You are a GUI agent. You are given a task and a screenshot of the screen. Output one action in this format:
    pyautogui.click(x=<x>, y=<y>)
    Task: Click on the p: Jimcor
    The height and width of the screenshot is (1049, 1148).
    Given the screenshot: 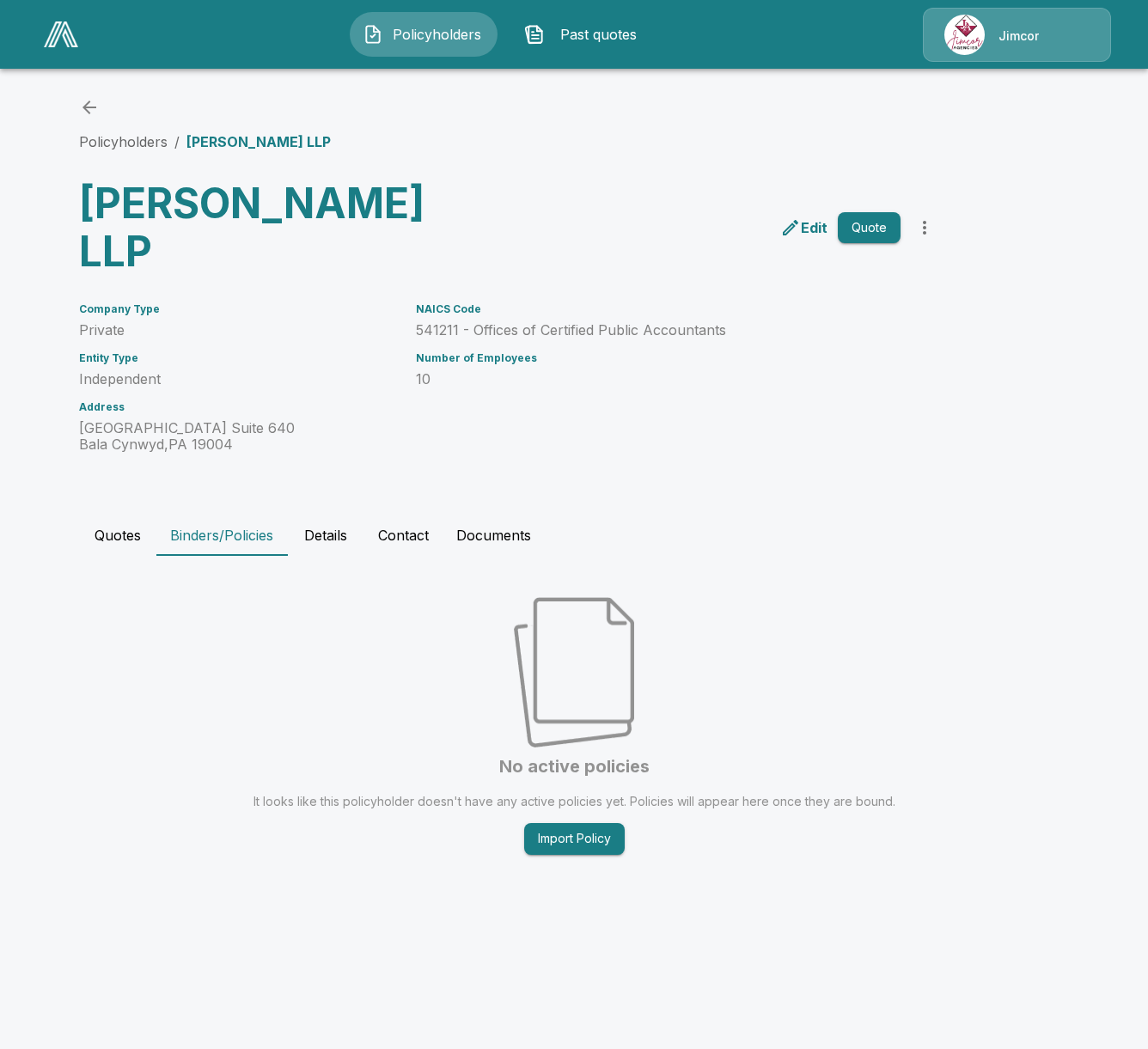 What is the action you would take?
    pyautogui.click(x=1018, y=37)
    